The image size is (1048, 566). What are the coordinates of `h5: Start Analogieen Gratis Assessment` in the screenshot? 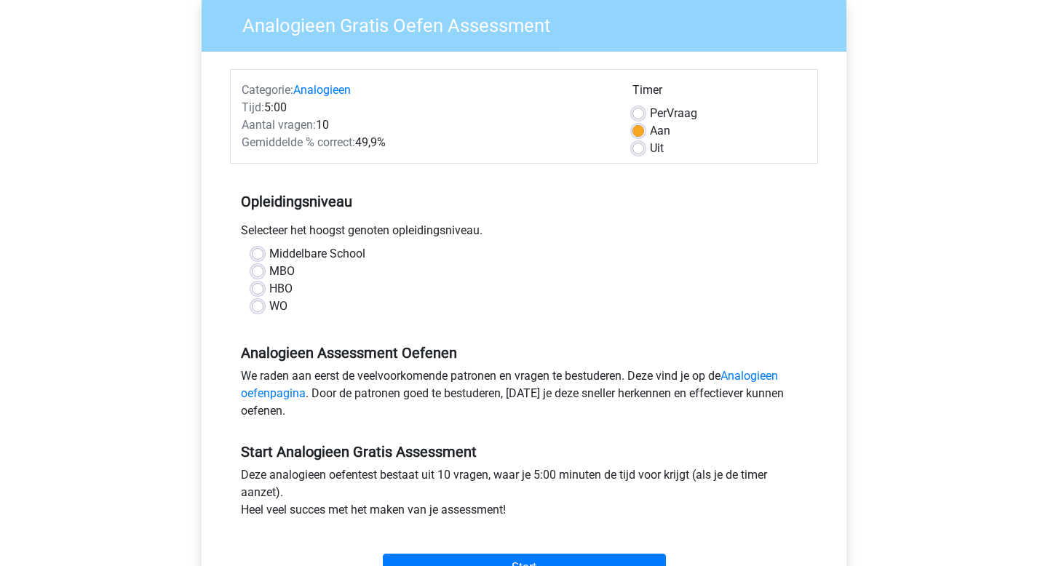 It's located at (524, 452).